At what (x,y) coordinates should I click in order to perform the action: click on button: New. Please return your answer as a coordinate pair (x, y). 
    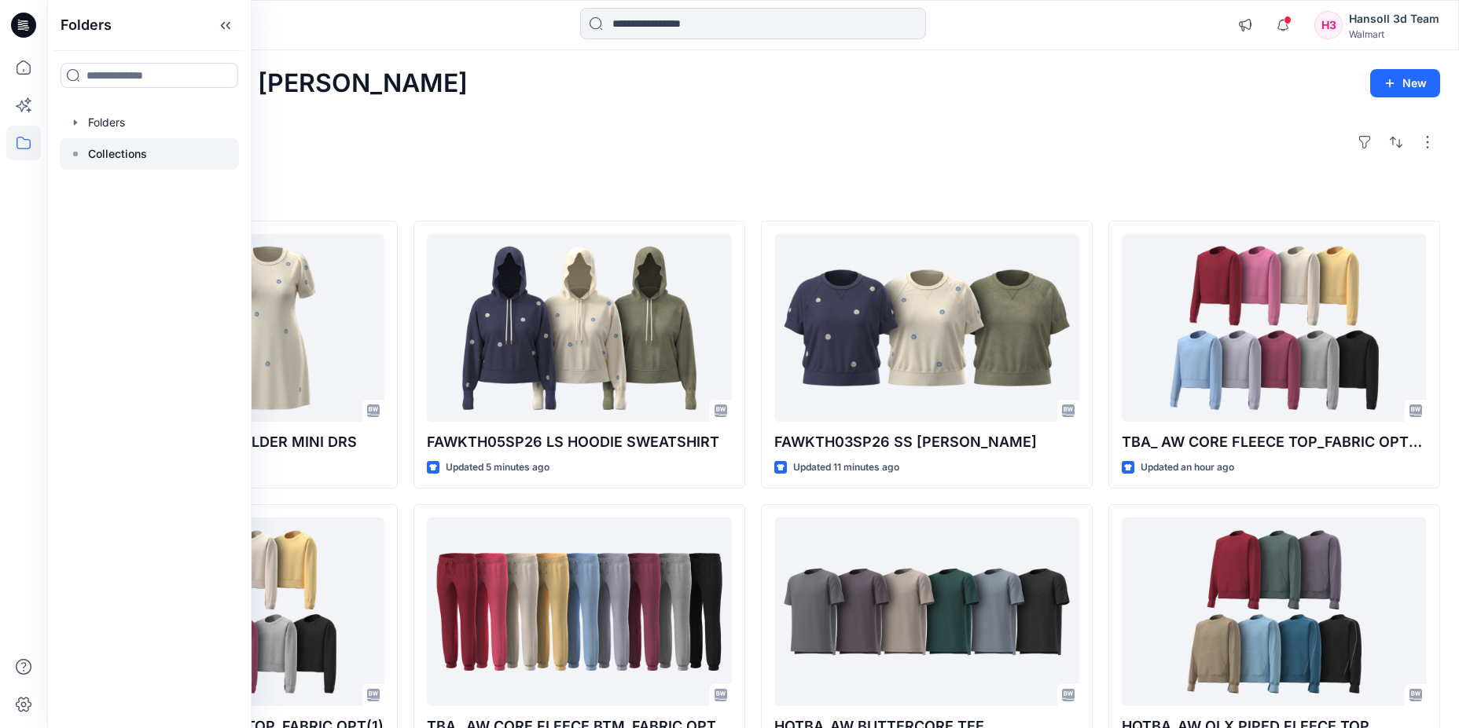
    Looking at the image, I should click on (1404, 83).